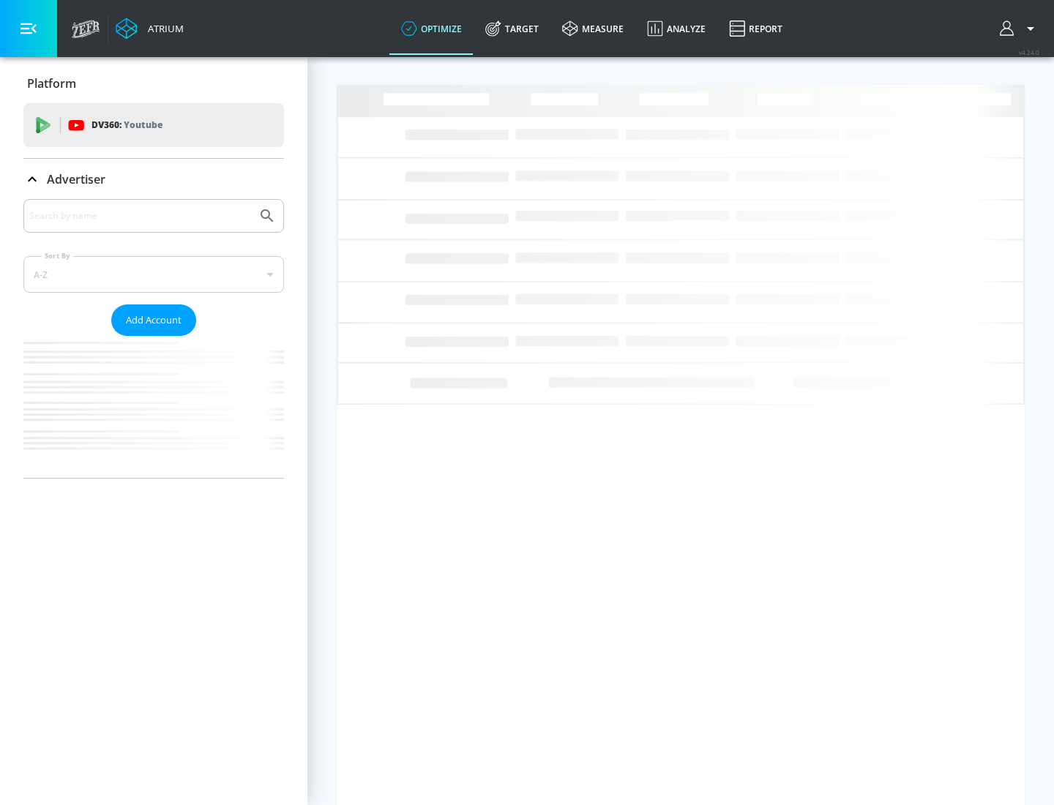  Describe the element at coordinates (149, 29) in the screenshot. I see `a: Atrium` at that location.